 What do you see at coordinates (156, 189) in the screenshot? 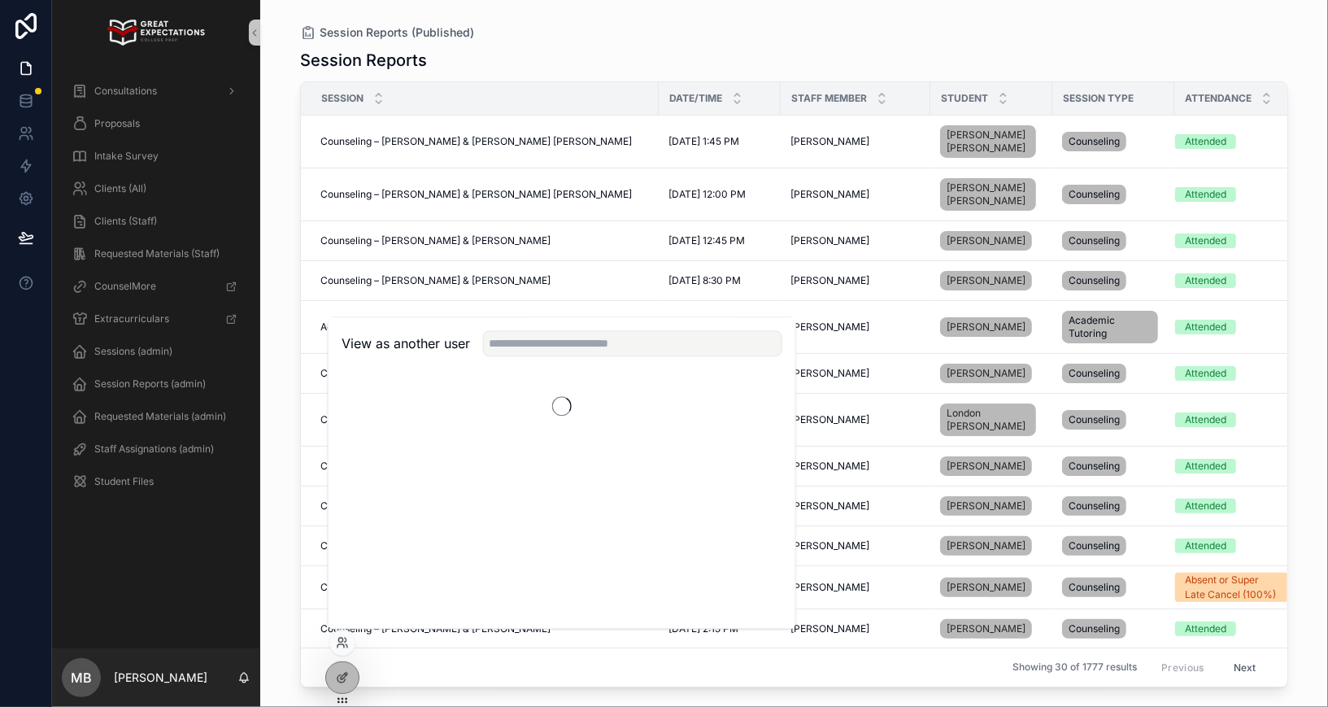
I see `a: Clients (All)` at bounding box center [156, 189].